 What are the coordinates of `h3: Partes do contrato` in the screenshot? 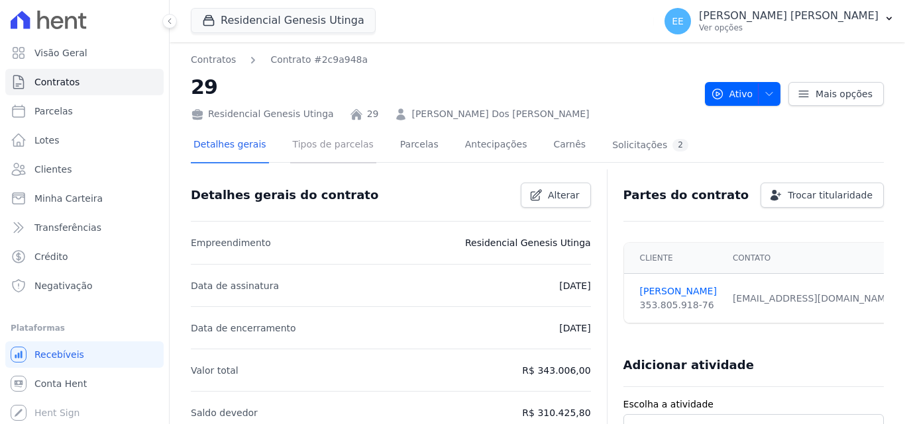 It's located at (686, 195).